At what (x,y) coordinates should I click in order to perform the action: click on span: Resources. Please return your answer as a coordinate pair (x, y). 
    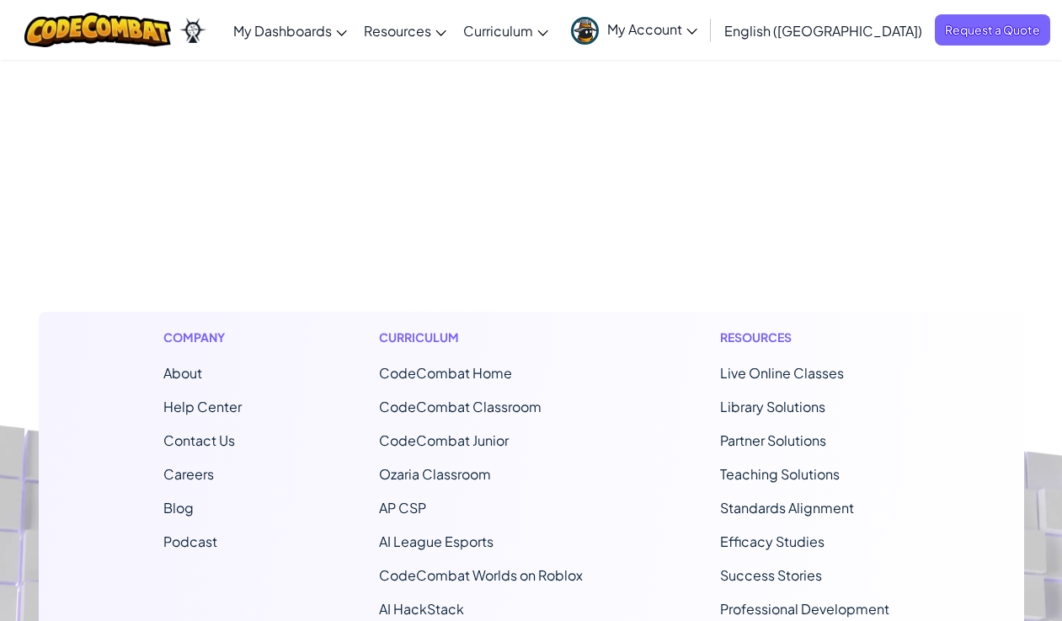
    Looking at the image, I should click on (398, 30).